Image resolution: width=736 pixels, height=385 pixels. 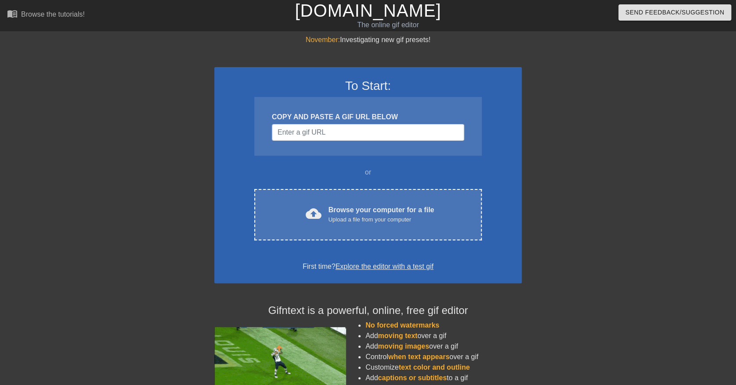 I want to click on span: No forced watermarks, so click(x=402, y=325).